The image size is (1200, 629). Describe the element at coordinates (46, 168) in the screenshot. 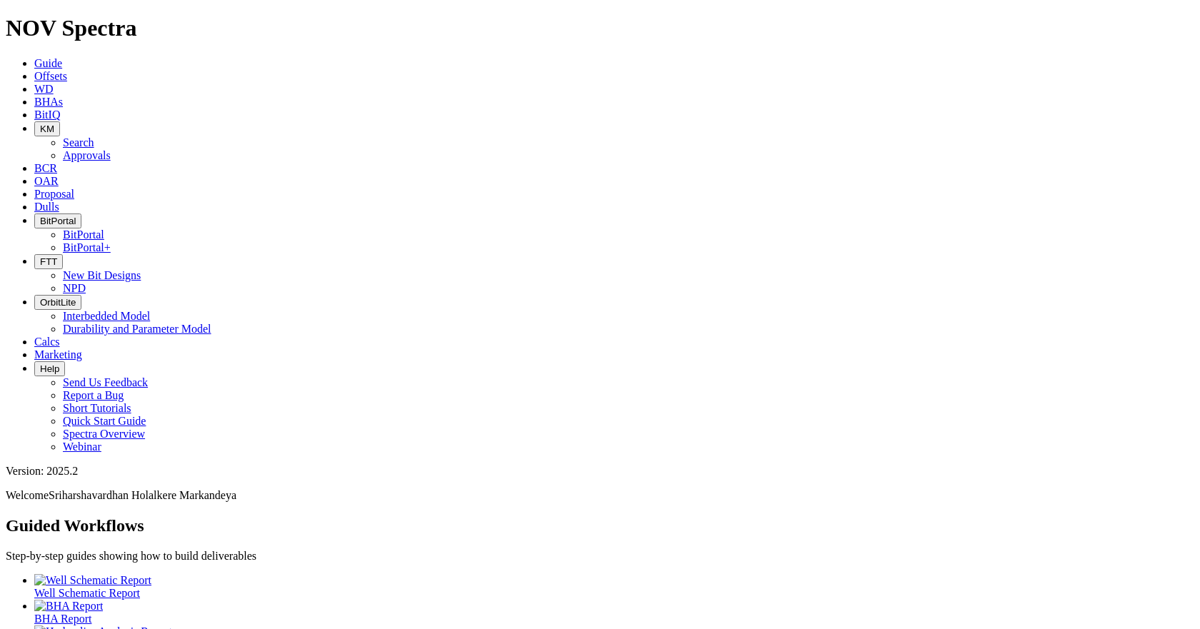

I see `a: BCR` at that location.